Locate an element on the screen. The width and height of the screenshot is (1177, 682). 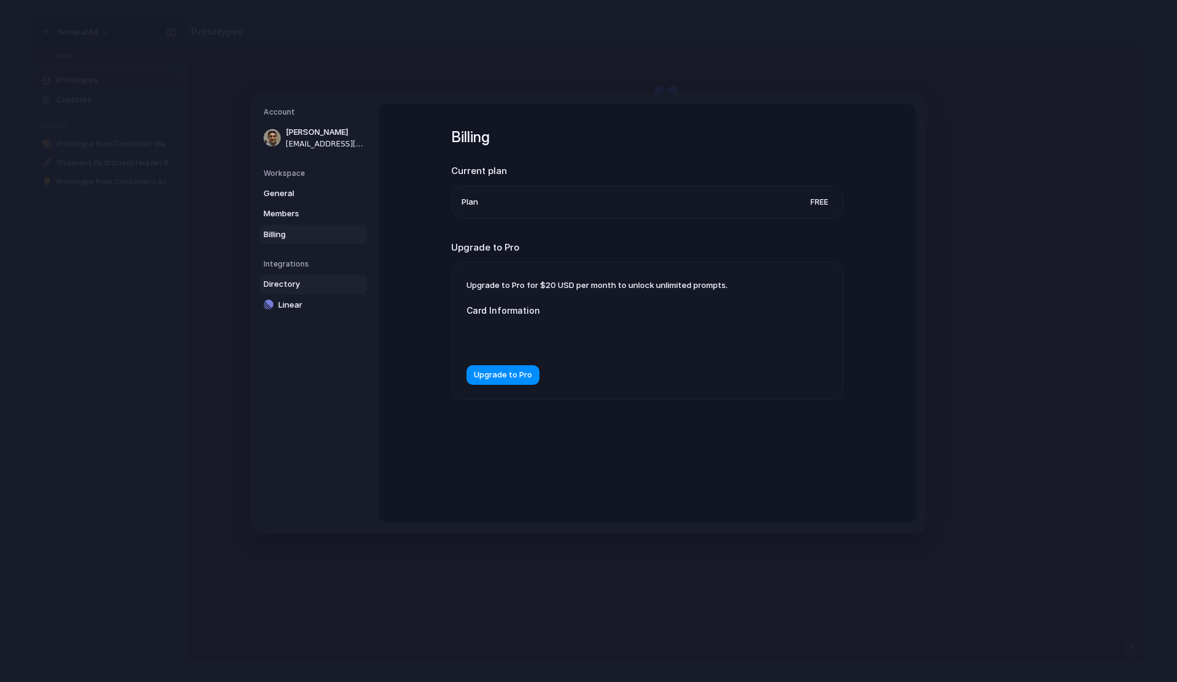
span: Plan is located at coordinates (470, 202).